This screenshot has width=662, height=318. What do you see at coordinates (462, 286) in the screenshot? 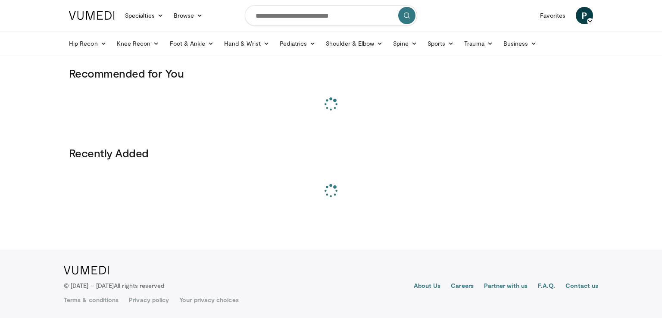
I see `a: Careers` at bounding box center [462, 286].